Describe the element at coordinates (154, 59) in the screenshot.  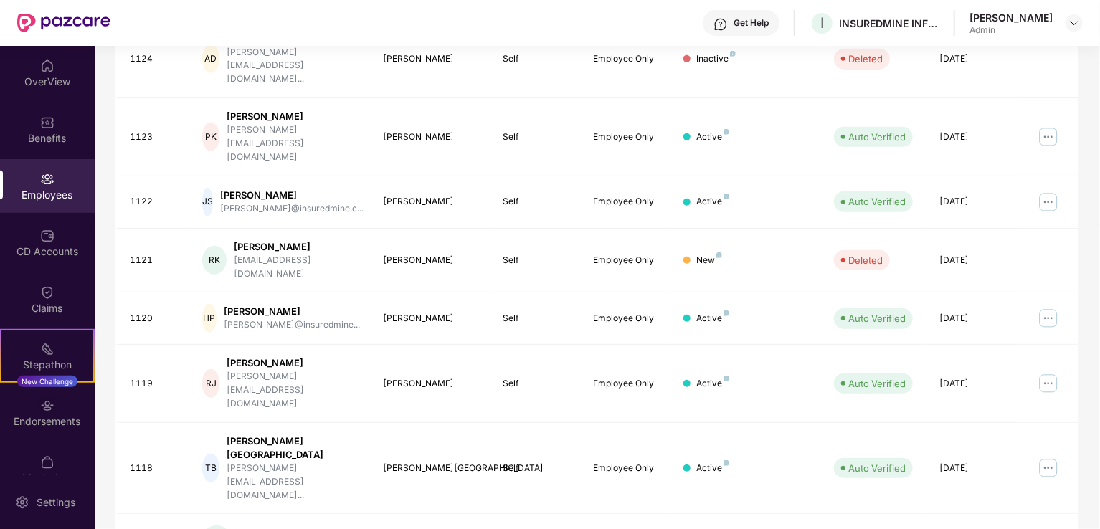
I see `div: 1124` at that location.